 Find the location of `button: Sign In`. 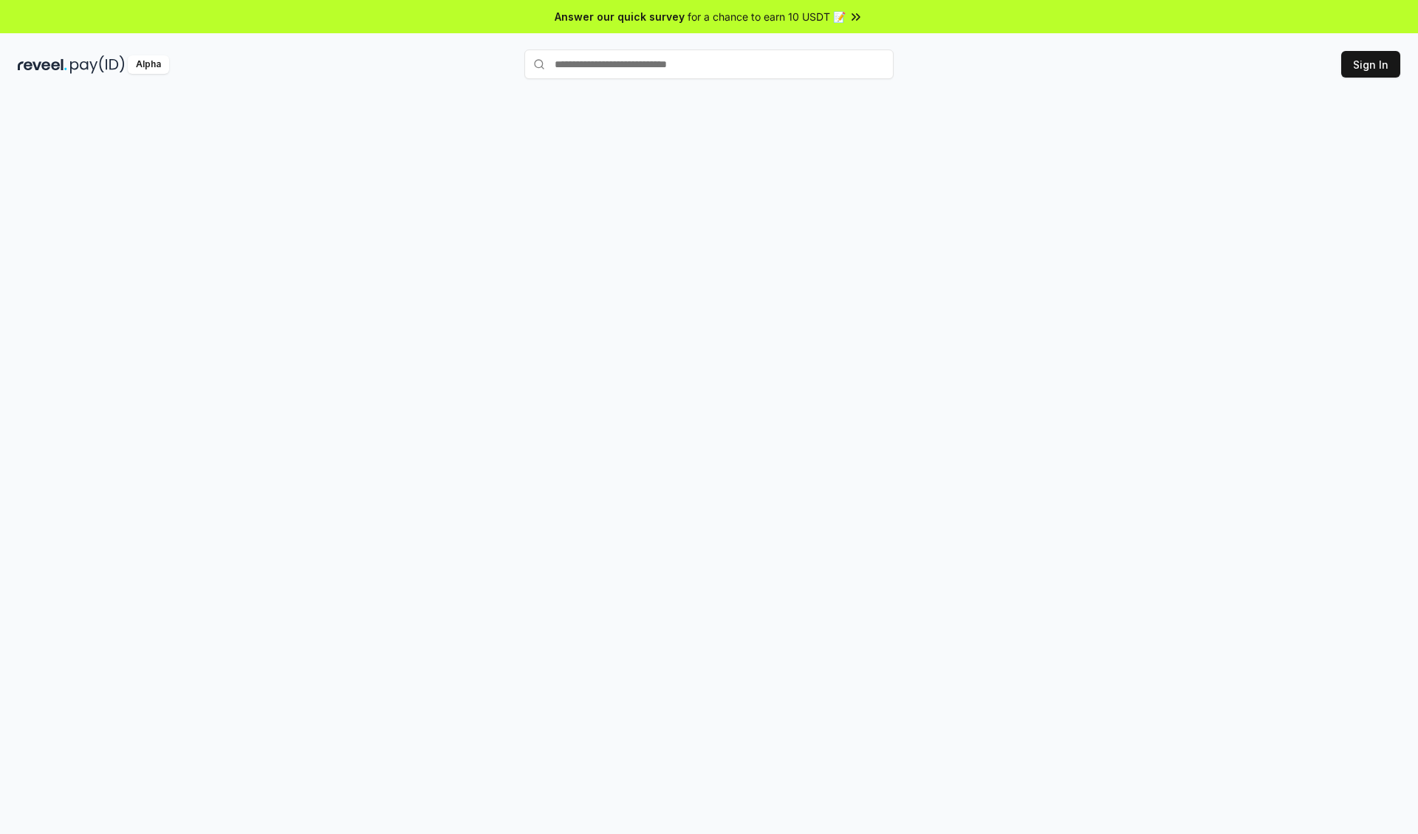

button: Sign In is located at coordinates (1371, 64).